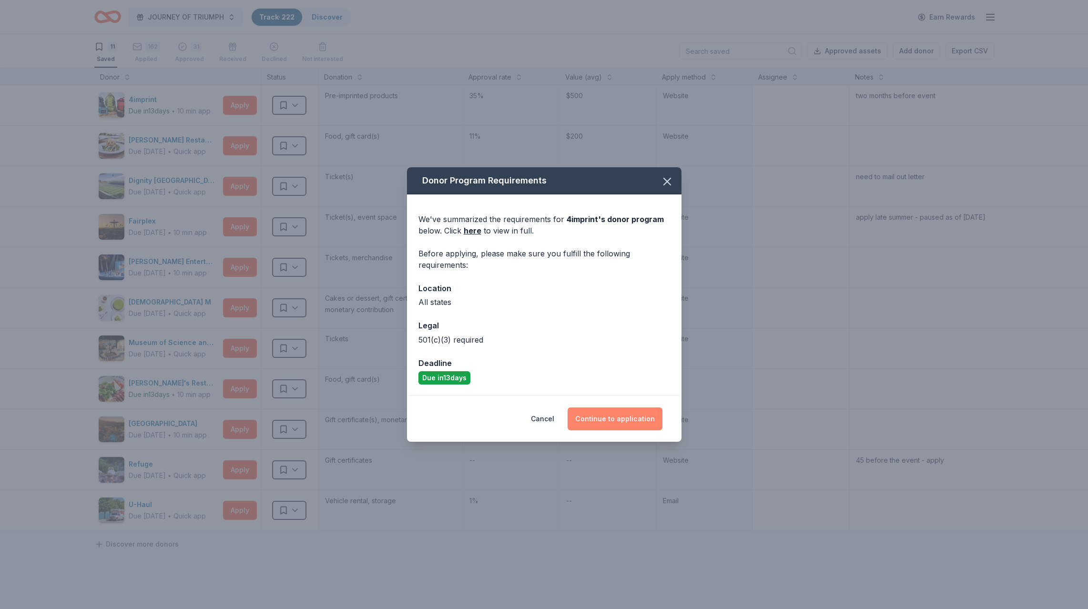 The width and height of the screenshot is (1088, 609). What do you see at coordinates (544, 259) in the screenshot?
I see `div: Before applying, please make sure you fulfill the following requirements:` at bounding box center [544, 259].